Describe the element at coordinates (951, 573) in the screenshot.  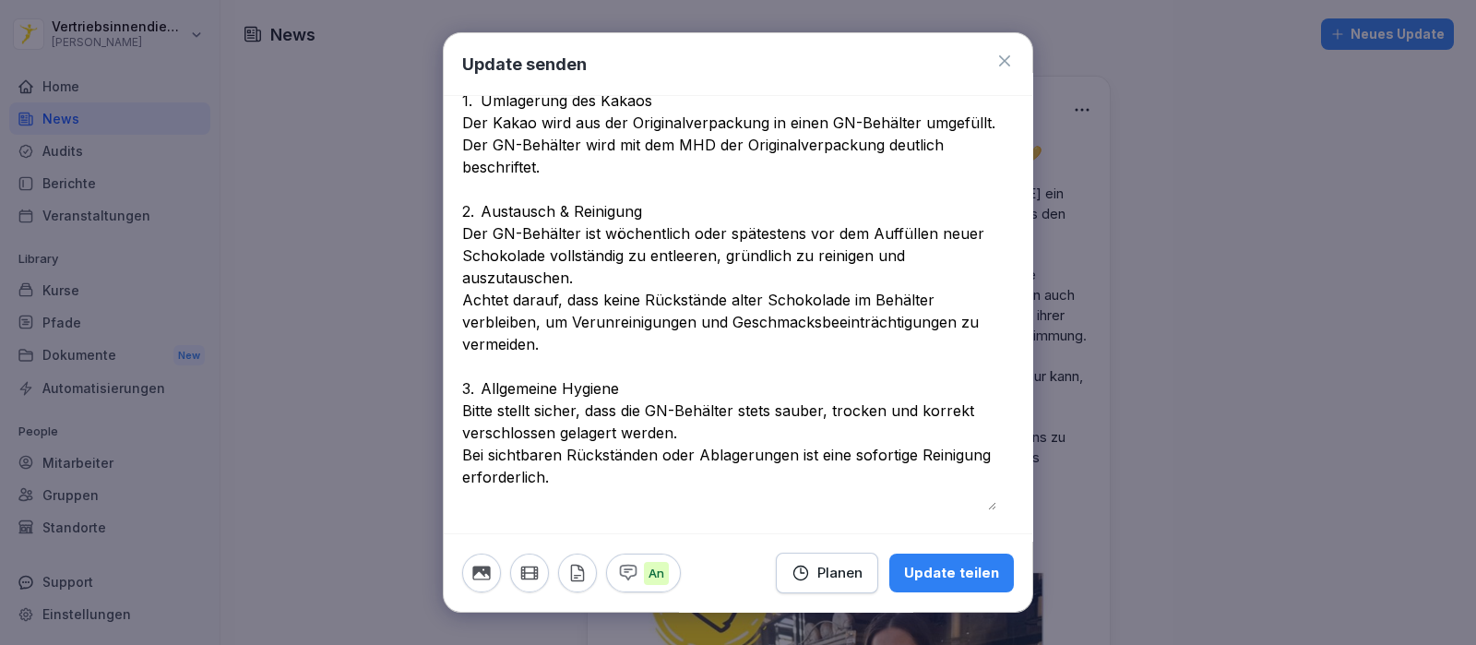
I see `div: Update teilen` at that location.